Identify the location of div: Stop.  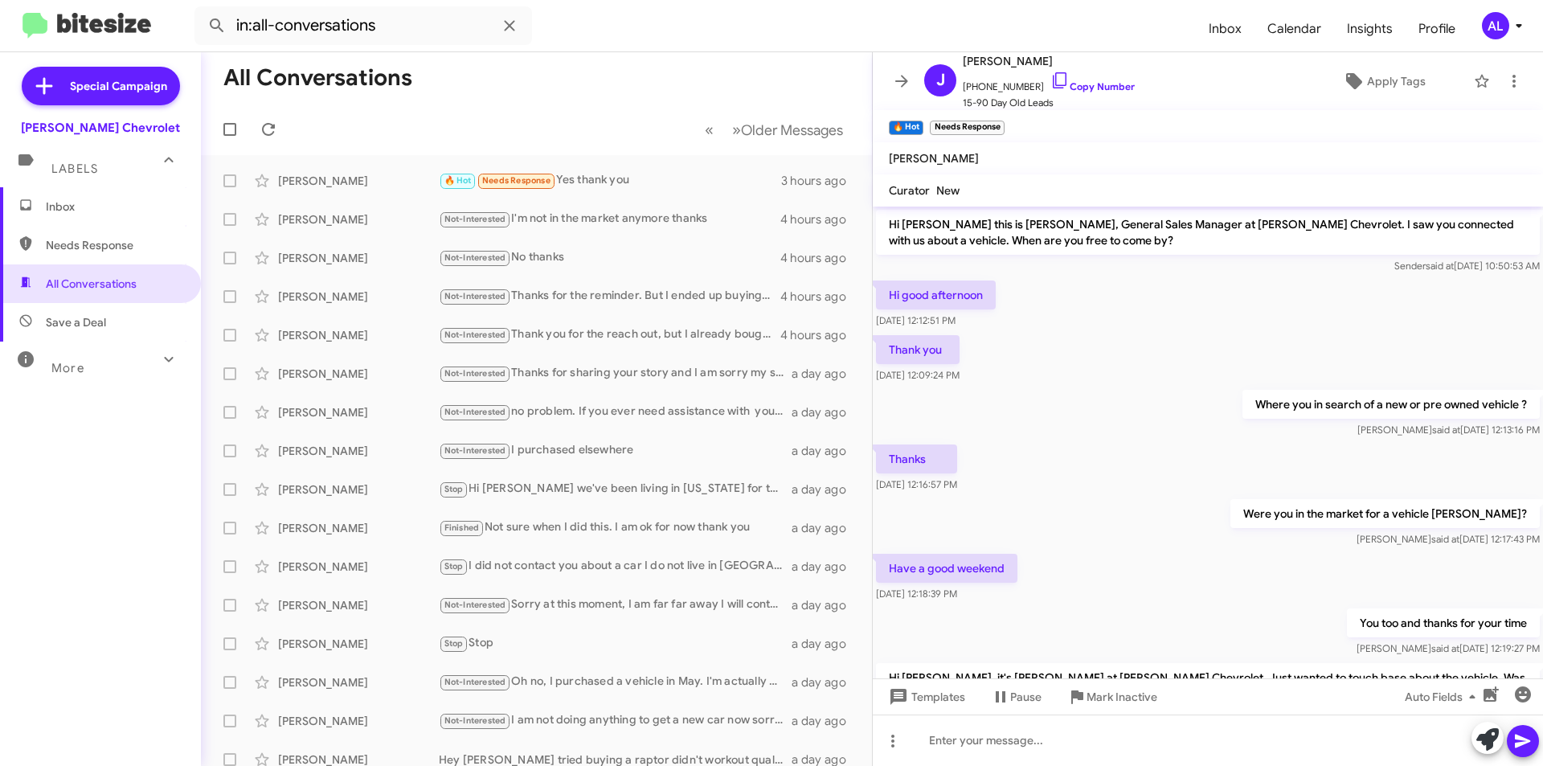
(615, 643).